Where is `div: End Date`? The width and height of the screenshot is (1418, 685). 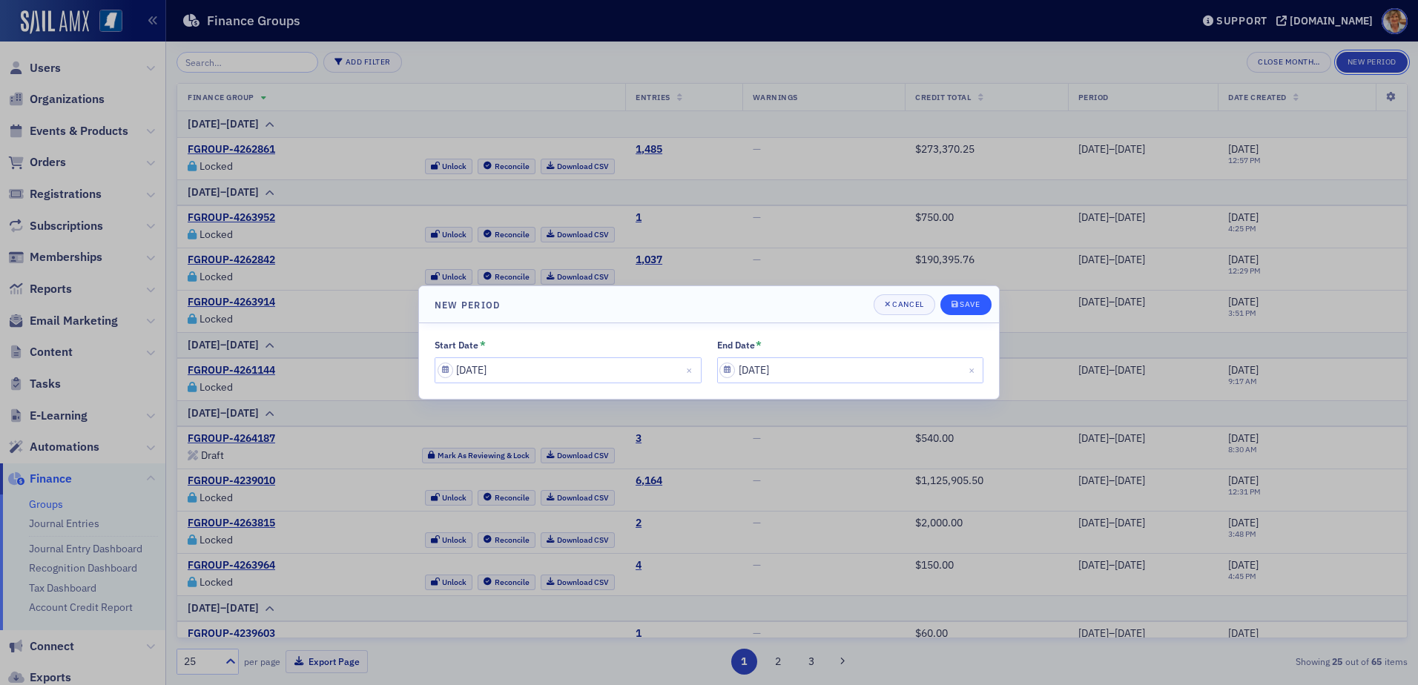
div: End Date is located at coordinates (736, 345).